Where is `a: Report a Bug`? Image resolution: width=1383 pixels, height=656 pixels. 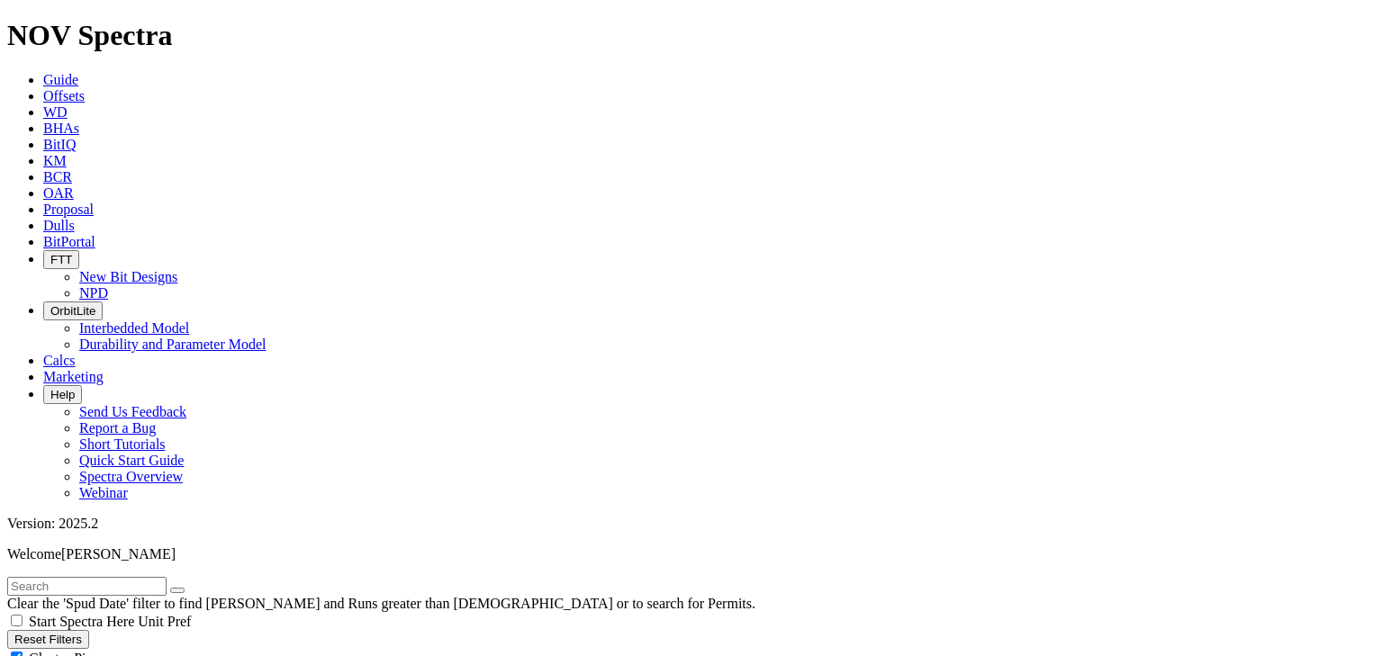 a: Report a Bug is located at coordinates (117, 428).